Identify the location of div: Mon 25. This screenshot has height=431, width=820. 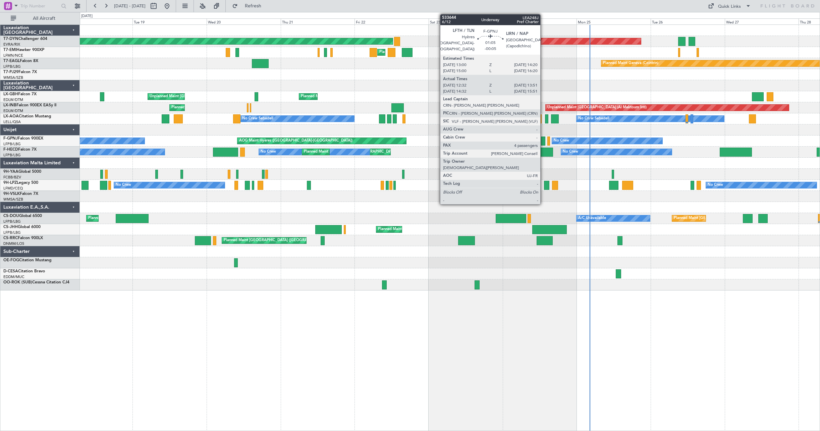
(613, 21).